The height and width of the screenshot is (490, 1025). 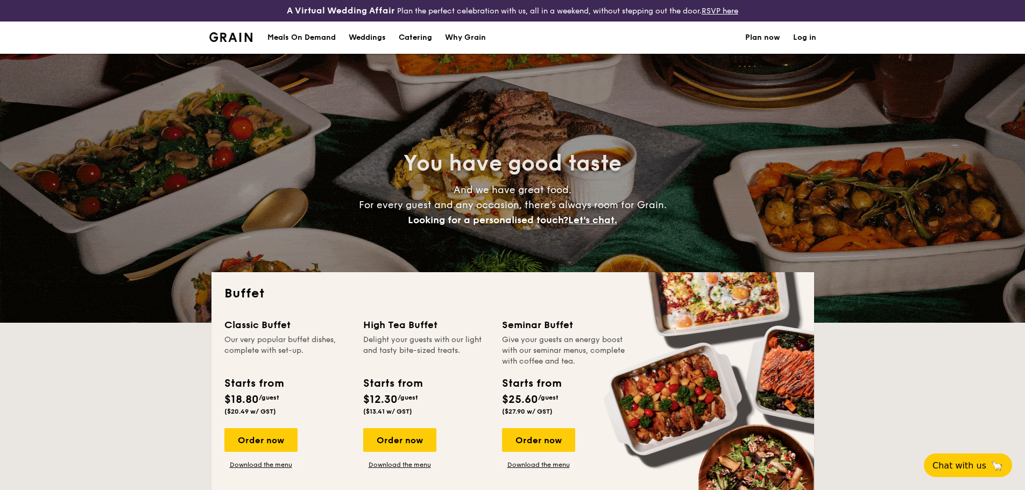 I want to click on span: $12.30, so click(x=380, y=400).